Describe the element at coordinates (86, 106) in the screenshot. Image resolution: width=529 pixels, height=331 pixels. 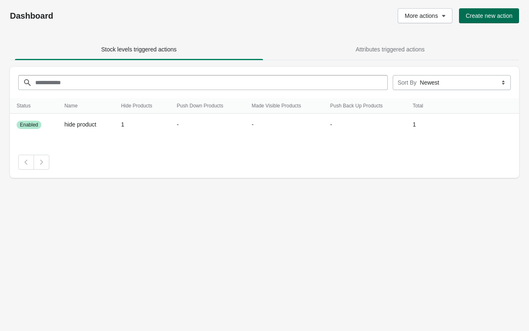
I see `th: Name` at that location.